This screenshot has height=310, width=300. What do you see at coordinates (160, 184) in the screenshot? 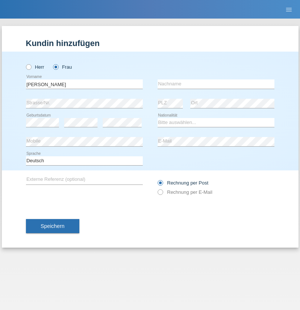
I see `input: Rechnung per Post` at bounding box center [160, 184].